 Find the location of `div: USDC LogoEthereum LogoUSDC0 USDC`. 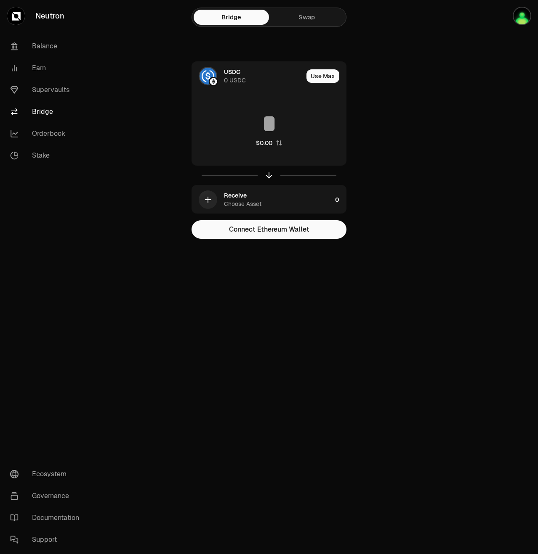

div: USDC LogoEthereum LogoUSDC0 USDC is located at coordinates (247, 76).